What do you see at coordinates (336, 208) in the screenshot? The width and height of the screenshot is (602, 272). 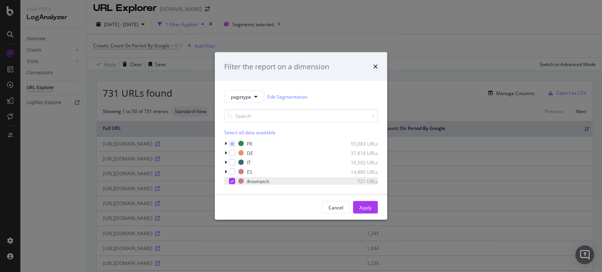 I see `button: Cancel` at bounding box center [336, 208].